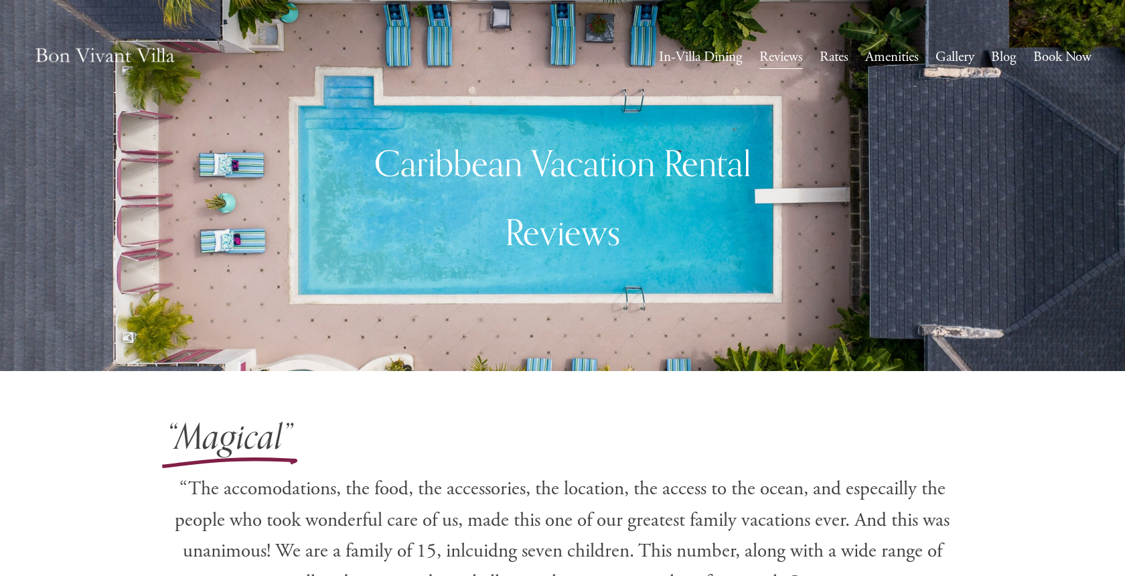 The image size is (1125, 576). I want to click on a: Blog, so click(1004, 58).